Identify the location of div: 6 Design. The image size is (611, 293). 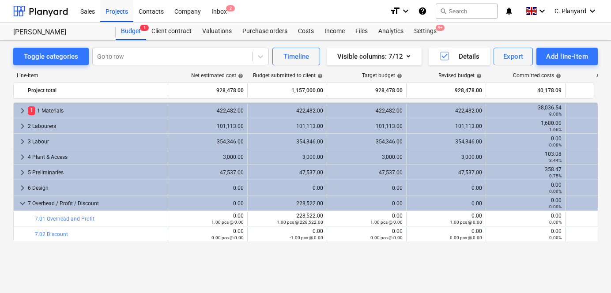
(96, 188).